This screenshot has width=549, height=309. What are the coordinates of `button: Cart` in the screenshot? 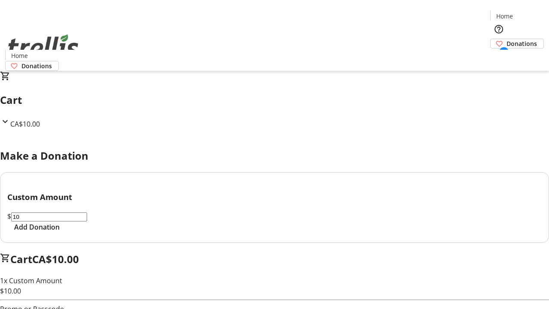 It's located at (499, 57).